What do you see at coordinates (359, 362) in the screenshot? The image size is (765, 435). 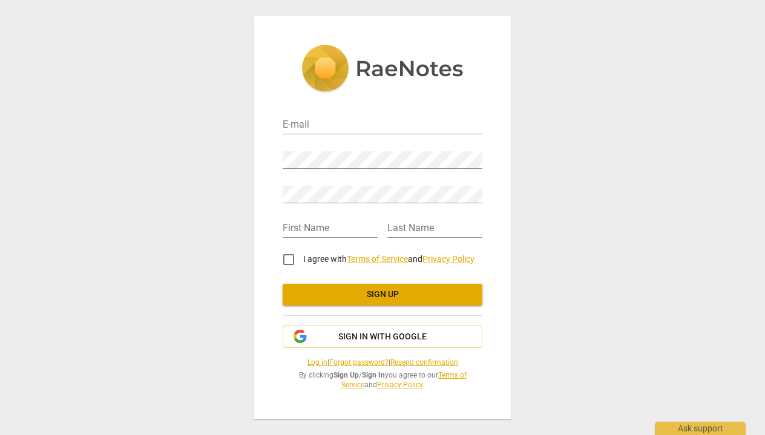 I see `a: Forgot password?` at bounding box center [359, 362].